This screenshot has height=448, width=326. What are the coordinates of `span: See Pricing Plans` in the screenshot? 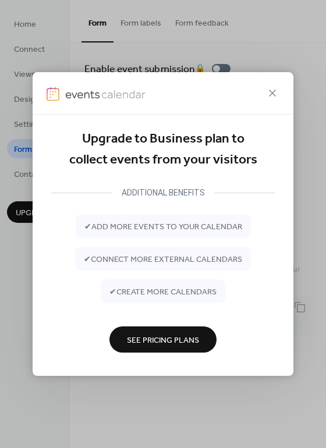 It's located at (163, 340).